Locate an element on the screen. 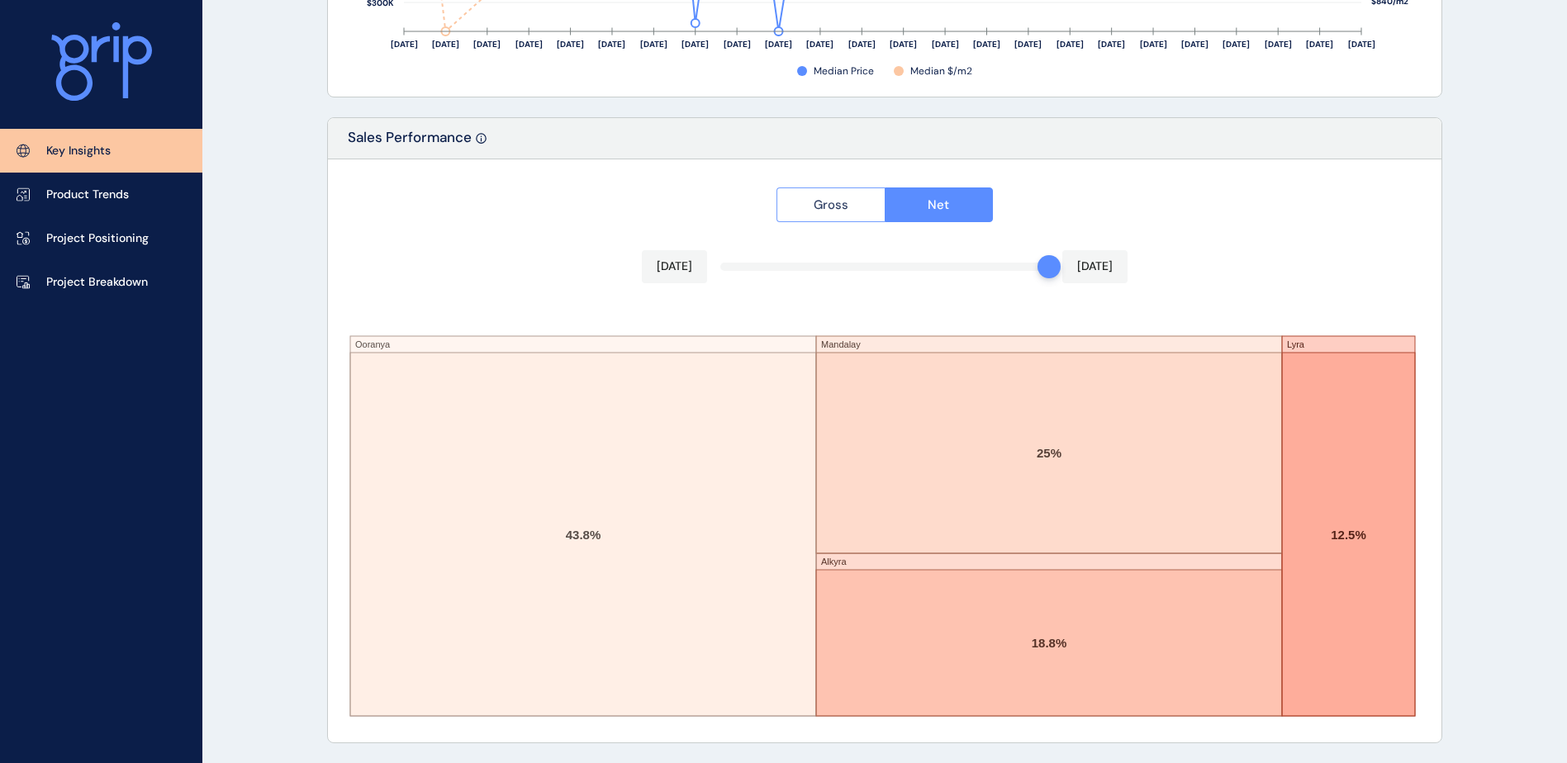  span: Median Price is located at coordinates (844, 71).